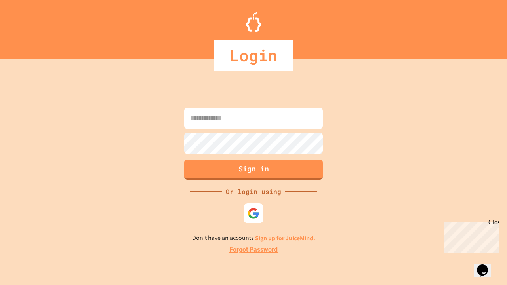 Image resolution: width=507 pixels, height=285 pixels. I want to click on a: Sign up for JuiceMind., so click(285, 238).